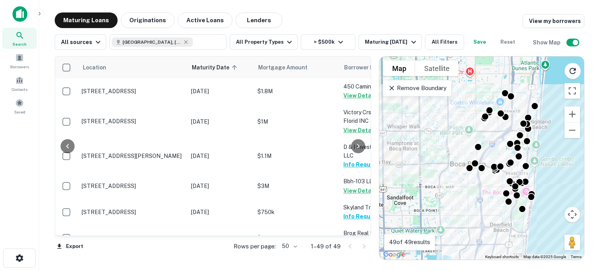  Describe the element at coordinates (20, 84) in the screenshot. I see `div: Contacts` at that location.